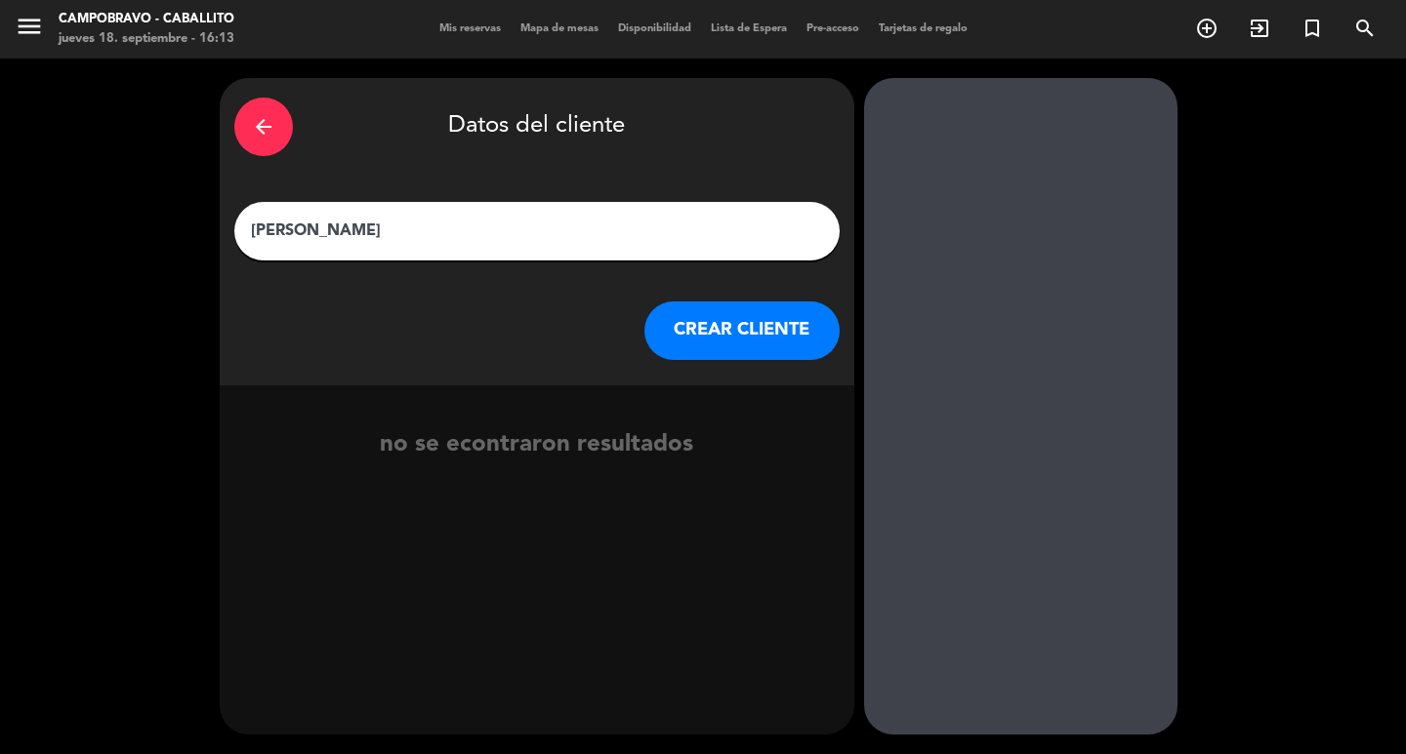 The width and height of the screenshot is (1406, 754). Describe the element at coordinates (1365, 28) in the screenshot. I see `i: search` at that location.